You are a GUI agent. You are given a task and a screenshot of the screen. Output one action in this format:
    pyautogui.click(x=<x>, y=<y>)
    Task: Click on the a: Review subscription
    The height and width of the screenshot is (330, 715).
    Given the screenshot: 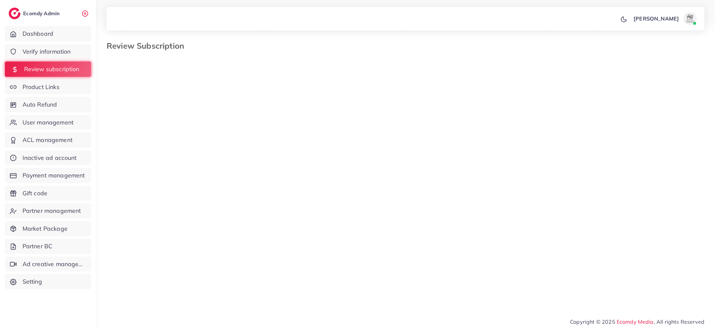 What is the action you would take?
    pyautogui.click(x=48, y=69)
    